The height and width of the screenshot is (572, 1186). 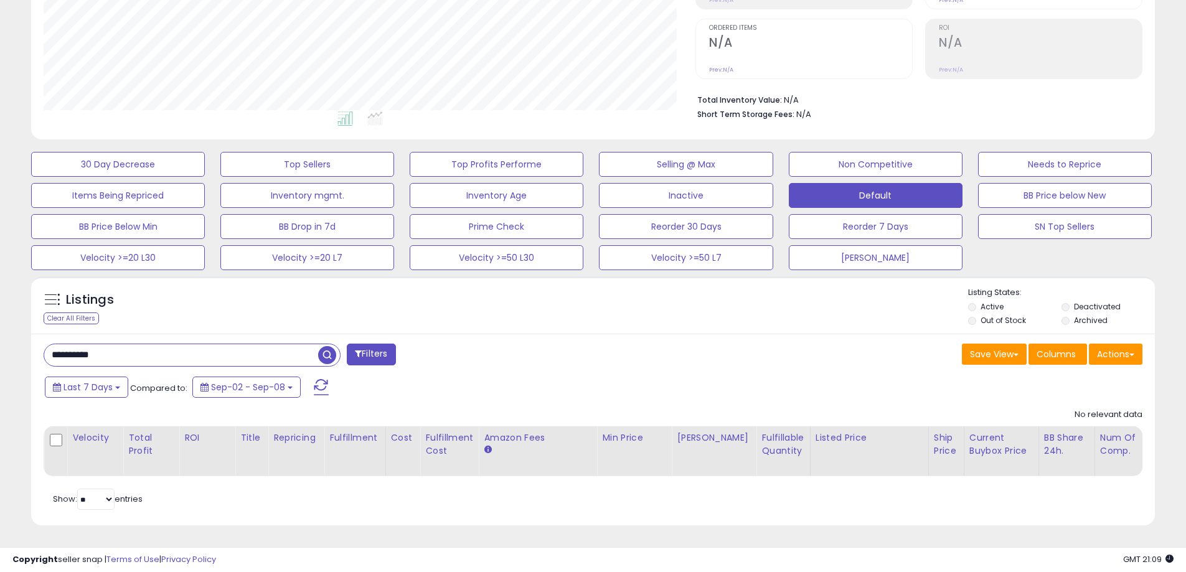 I want to click on div: Title, so click(x=251, y=438).